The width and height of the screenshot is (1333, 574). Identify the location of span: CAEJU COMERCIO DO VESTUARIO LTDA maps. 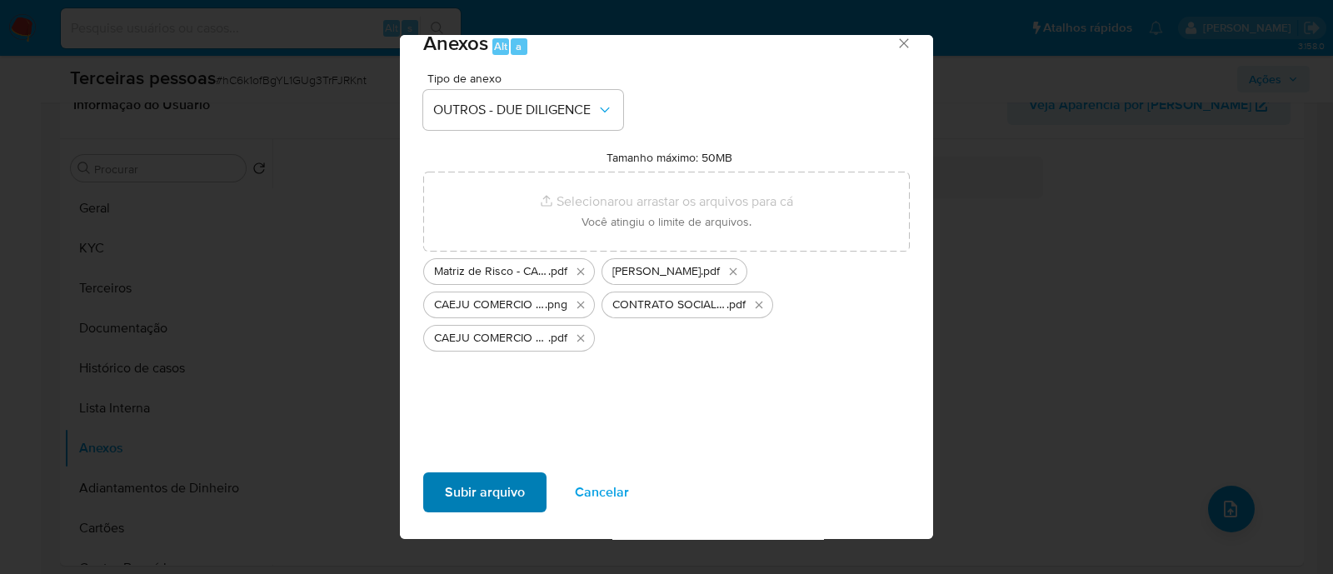
(489, 305).